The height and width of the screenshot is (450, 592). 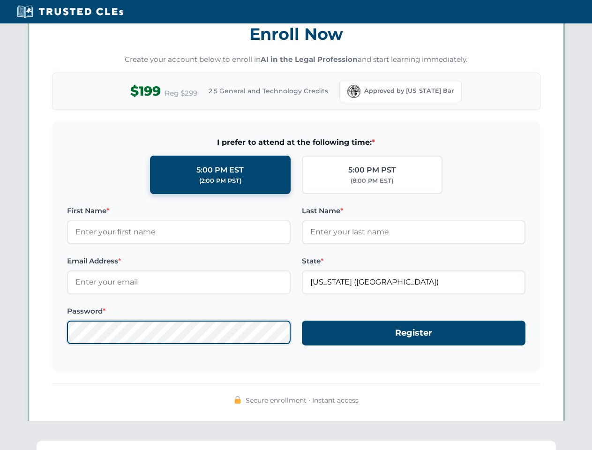 I want to click on span: $199, so click(x=145, y=91).